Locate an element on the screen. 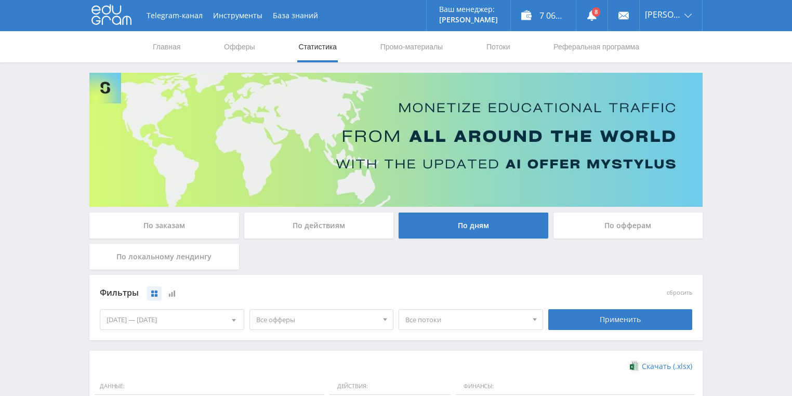 This screenshot has width=792, height=396. div: По действиям is located at coordinates (319, 226).